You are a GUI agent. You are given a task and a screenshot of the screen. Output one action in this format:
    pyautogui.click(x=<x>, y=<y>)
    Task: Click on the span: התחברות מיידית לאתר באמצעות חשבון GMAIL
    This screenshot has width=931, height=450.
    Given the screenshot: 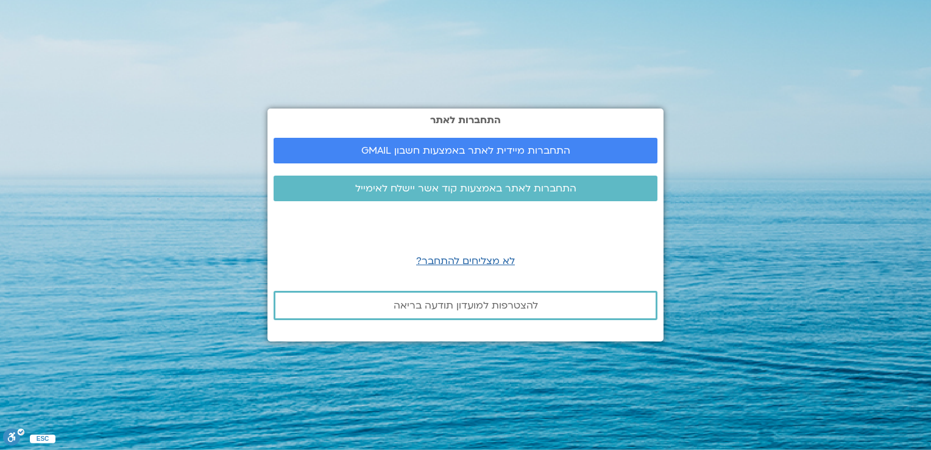 What is the action you would take?
    pyautogui.click(x=465, y=150)
    